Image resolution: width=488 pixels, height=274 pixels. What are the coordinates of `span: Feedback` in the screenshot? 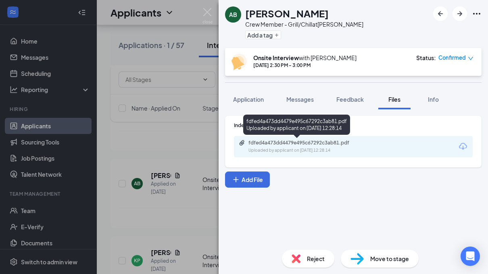 It's located at (350, 99).